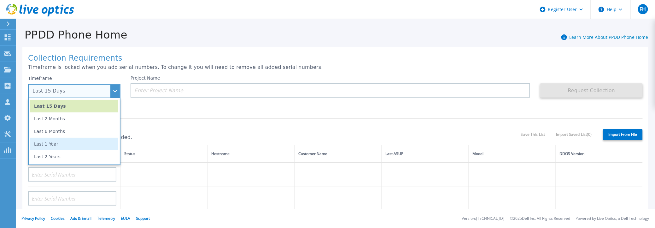 This screenshot has height=228, width=655. Describe the element at coordinates (335, 67) in the screenshot. I see `p: Timeframe is locked when you add serial numbers. To change it you will need to remove all added s...` at that location.